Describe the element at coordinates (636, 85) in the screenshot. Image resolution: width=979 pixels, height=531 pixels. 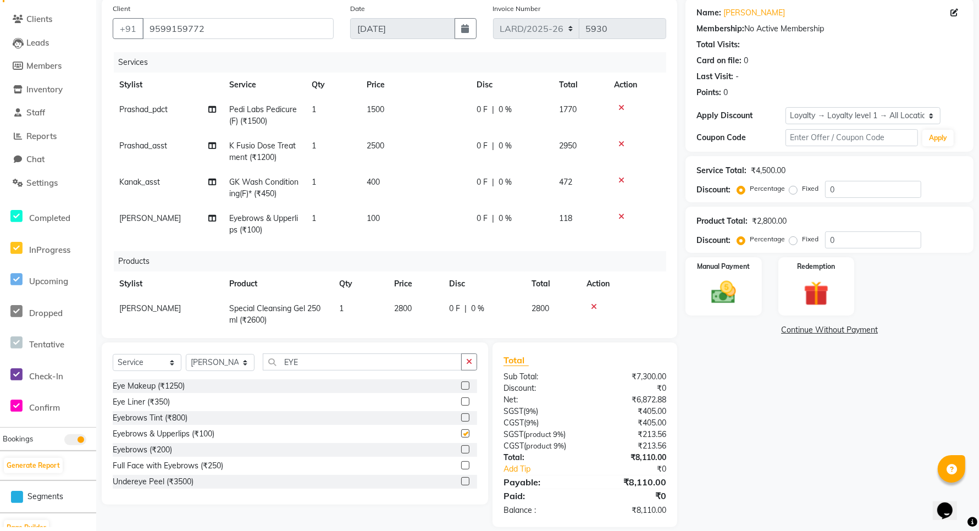
I see `th: Action` at that location.